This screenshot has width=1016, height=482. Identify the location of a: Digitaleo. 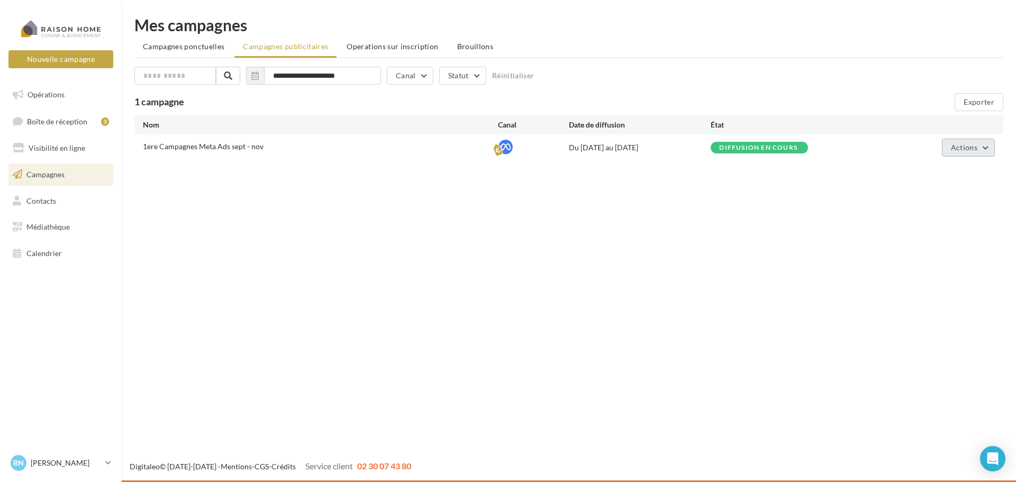
(144, 466).